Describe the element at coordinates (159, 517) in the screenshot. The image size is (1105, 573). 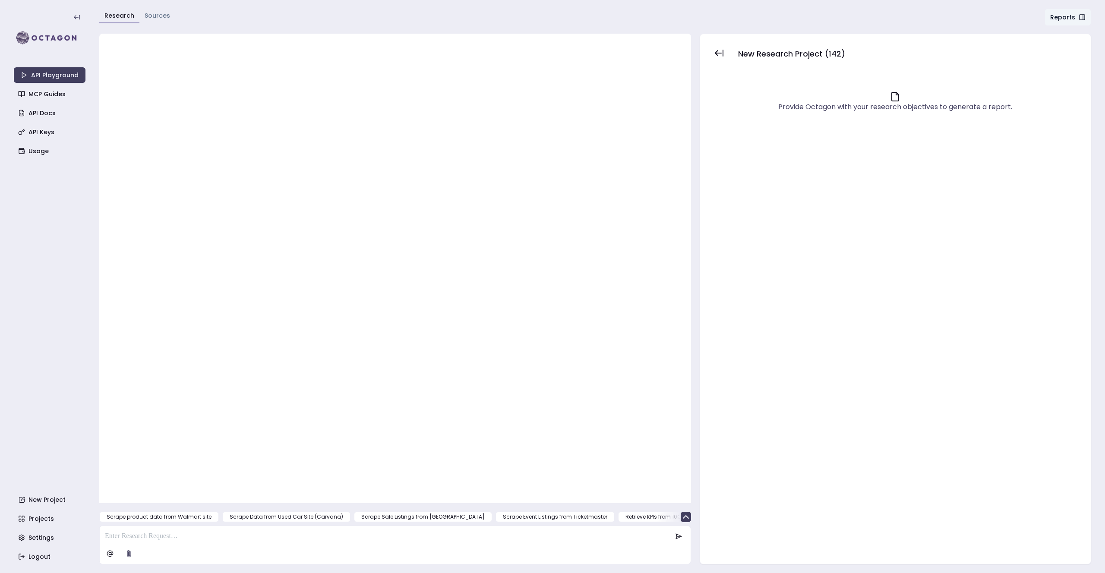
I see `button: Scrape product data from Walmart site` at that location.